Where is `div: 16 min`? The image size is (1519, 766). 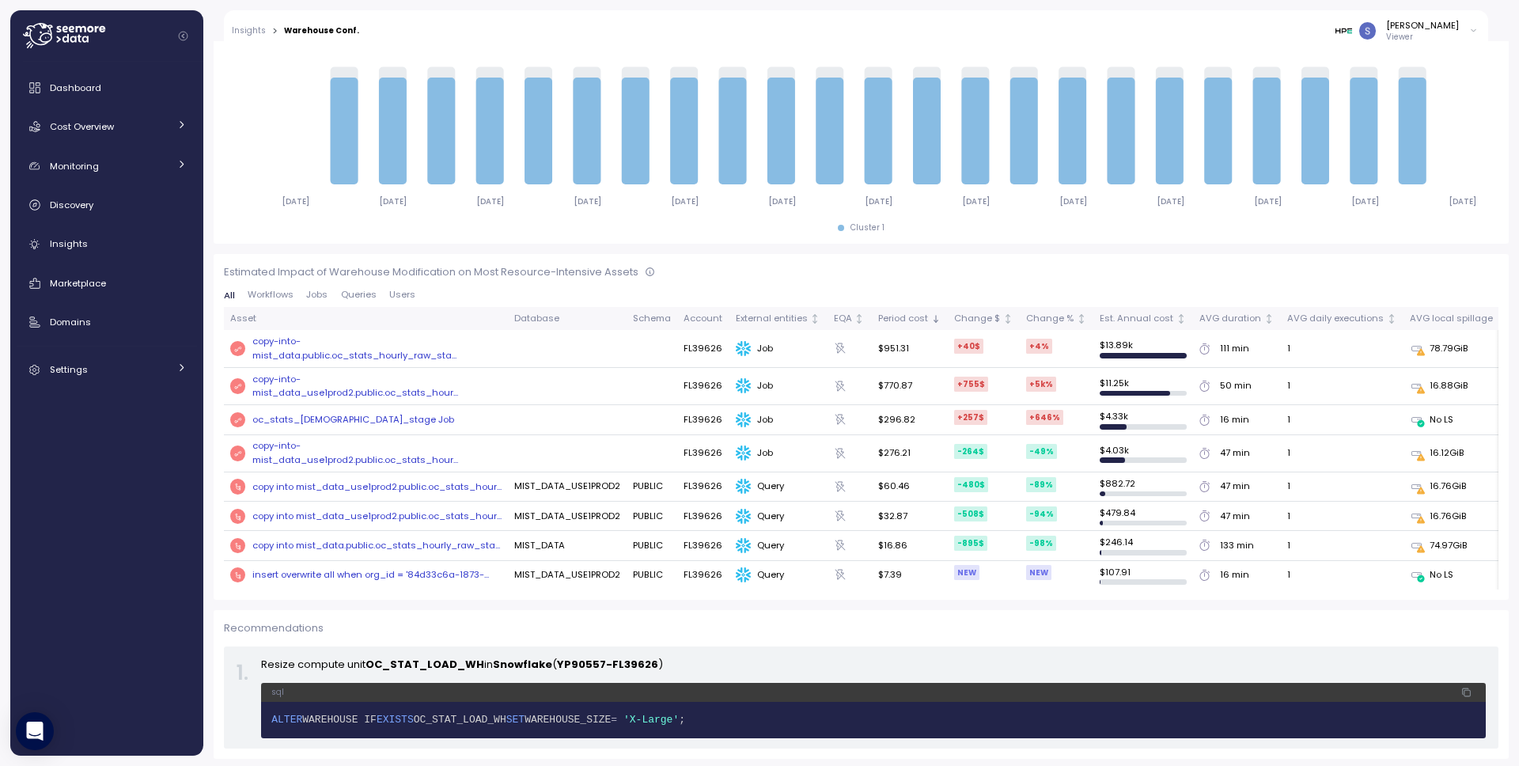 div: 16 min is located at coordinates (1234, 575).